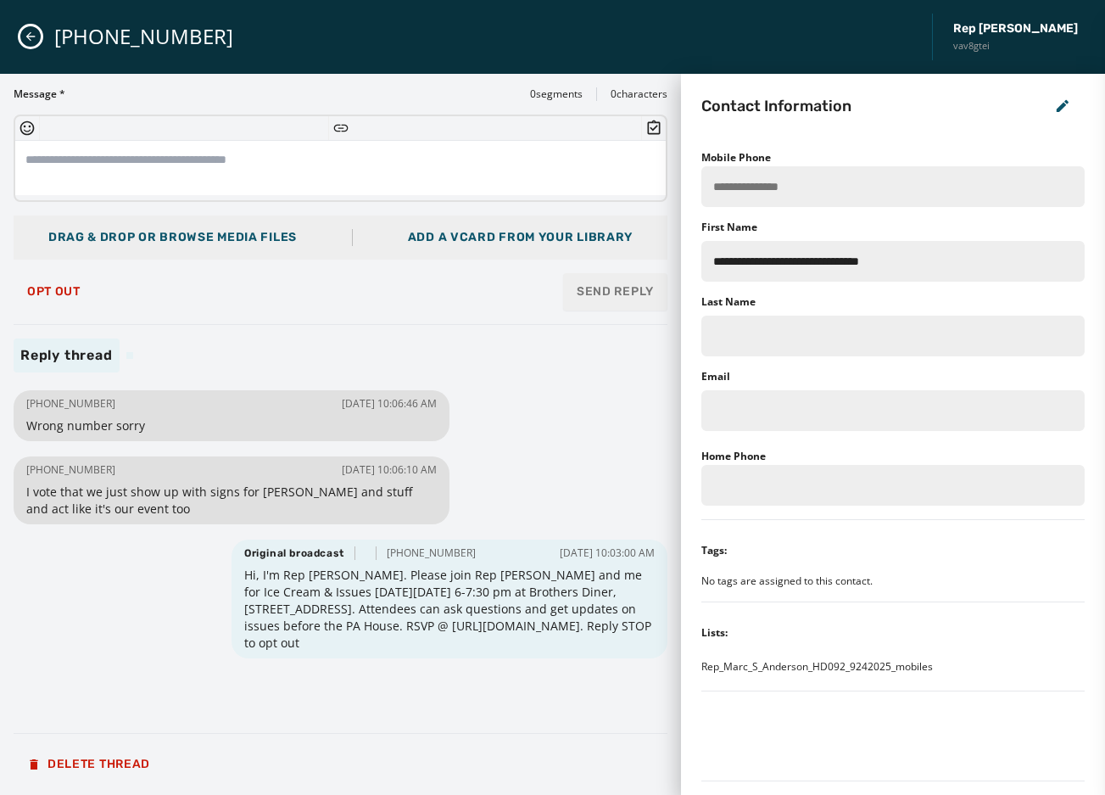 This screenshot has width=1105, height=795. I want to click on button: Insert Survey, so click(654, 128).